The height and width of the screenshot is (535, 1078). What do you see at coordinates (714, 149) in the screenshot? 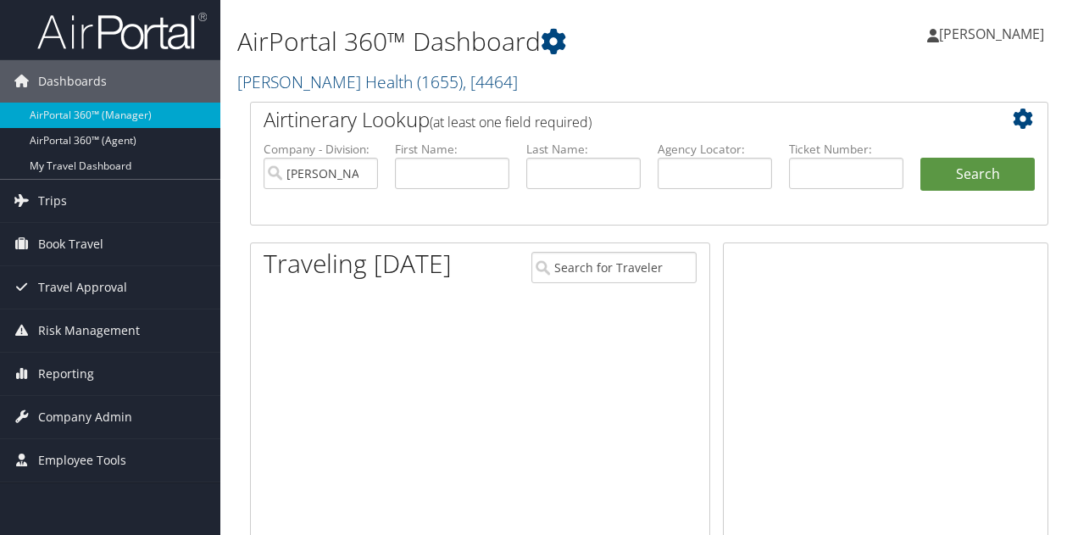
I see `label: Agency Locator:` at bounding box center [714, 149].